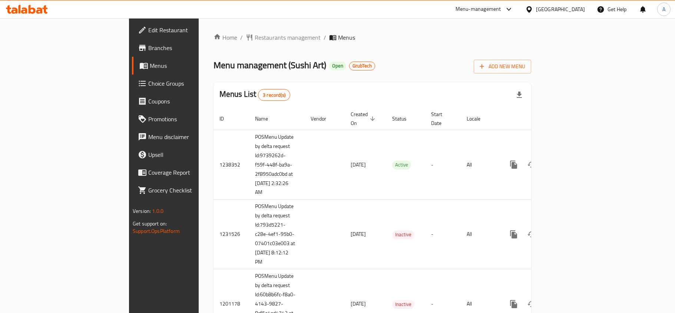  I want to click on span: Name, so click(266, 119).